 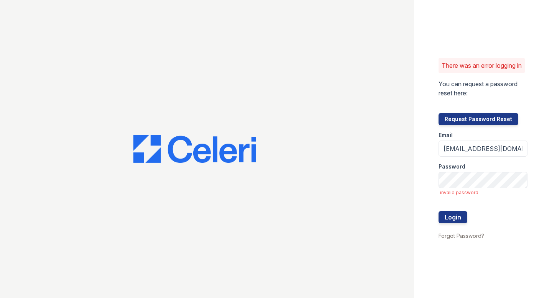 What do you see at coordinates (483, 89) in the screenshot?
I see `p: You can request a password reset here:` at bounding box center [483, 89].